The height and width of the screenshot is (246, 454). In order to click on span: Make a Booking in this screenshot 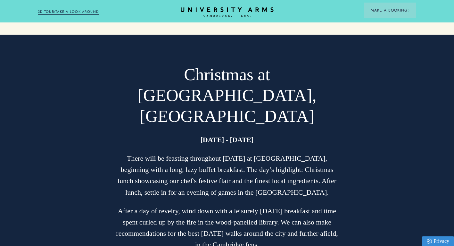, I will do `click(390, 10)`.